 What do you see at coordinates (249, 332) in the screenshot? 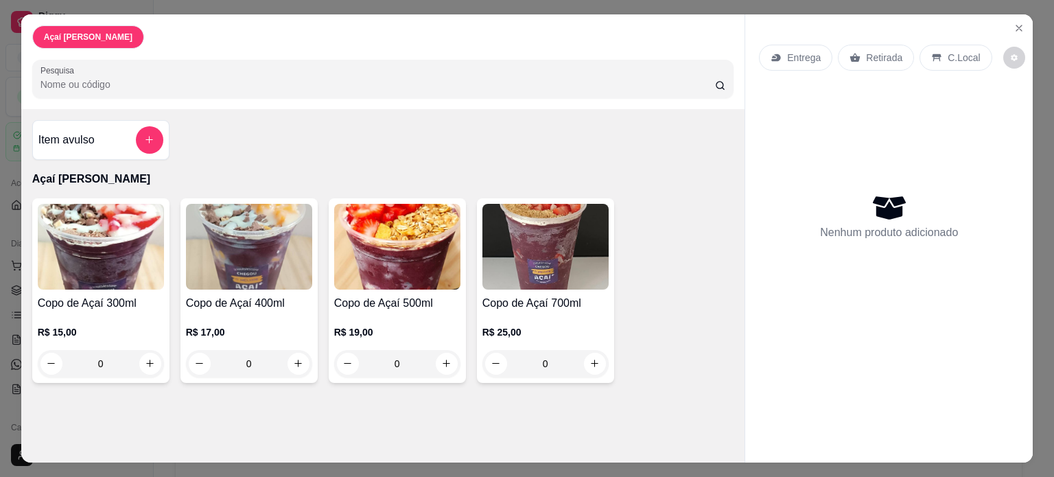
I see `p: R$ 17,00` at bounding box center [249, 332].